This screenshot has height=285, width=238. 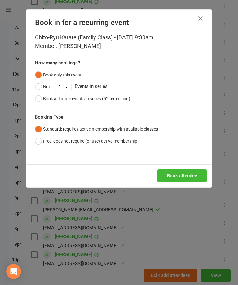 I want to click on button: Next, so click(x=43, y=87).